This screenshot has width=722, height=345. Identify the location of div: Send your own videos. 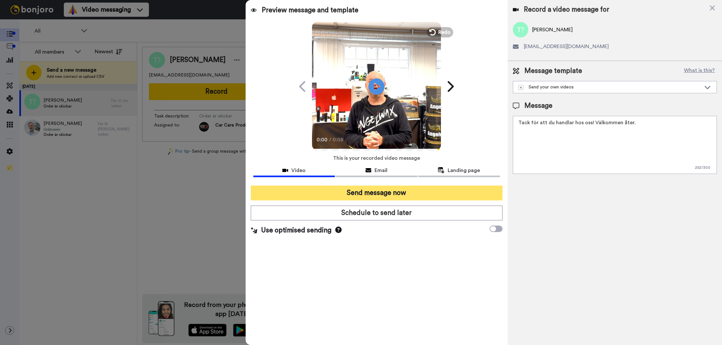
(610, 87).